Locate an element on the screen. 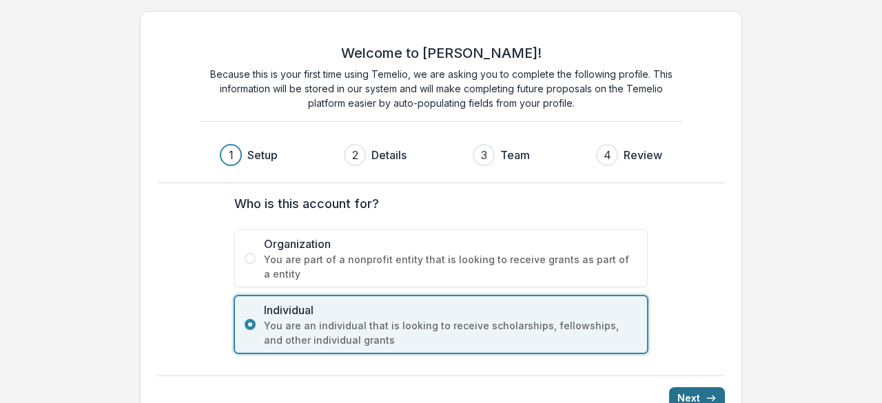 The image size is (882, 403). h3: Team is located at coordinates (515, 155).